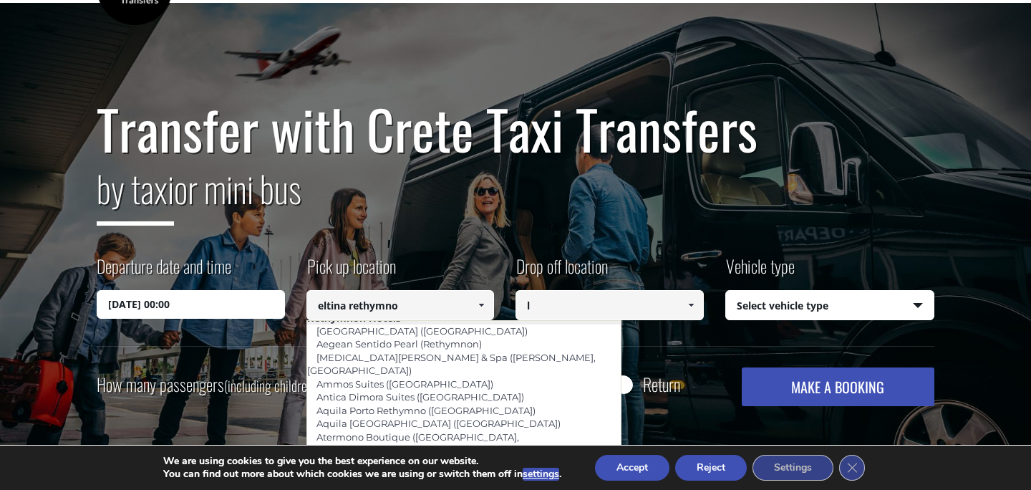  What do you see at coordinates (662, 384) in the screenshot?
I see `label: Return` at bounding box center [662, 384].